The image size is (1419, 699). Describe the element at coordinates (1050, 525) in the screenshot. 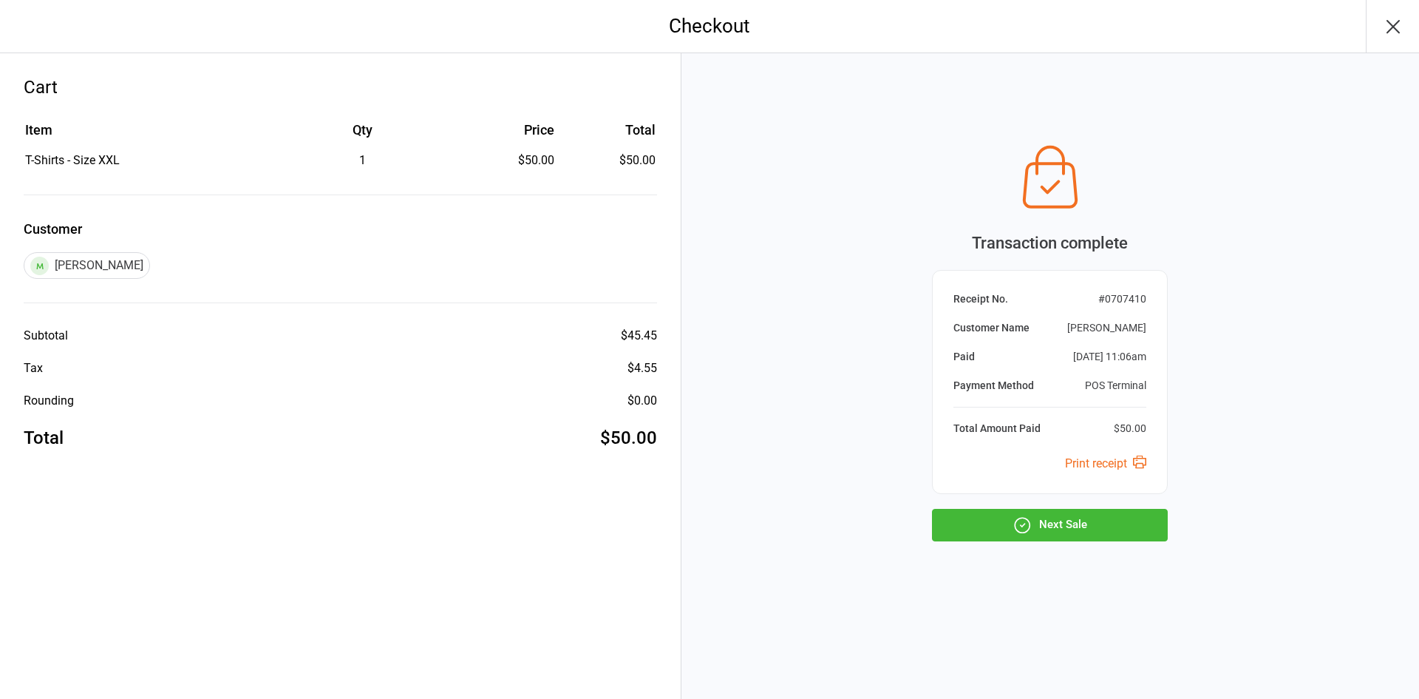

I see `button: Next Sale` at that location.